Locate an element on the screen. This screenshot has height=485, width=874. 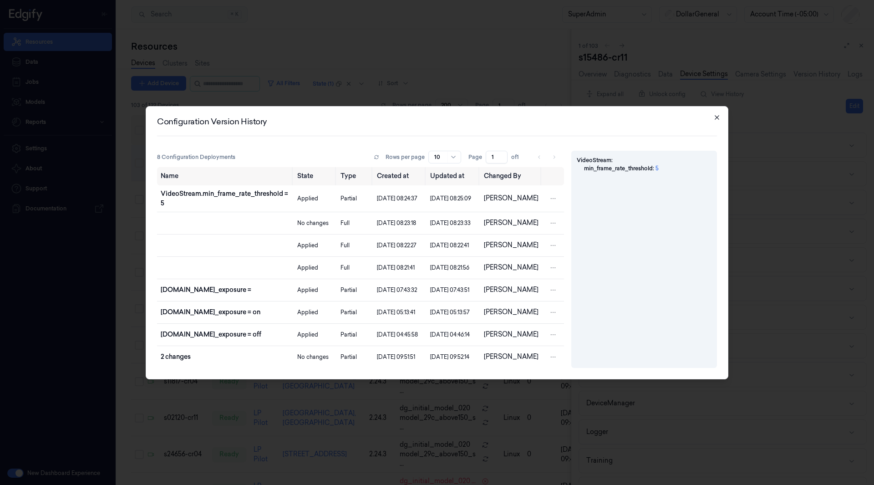
nav: pagination is located at coordinates (547, 157).